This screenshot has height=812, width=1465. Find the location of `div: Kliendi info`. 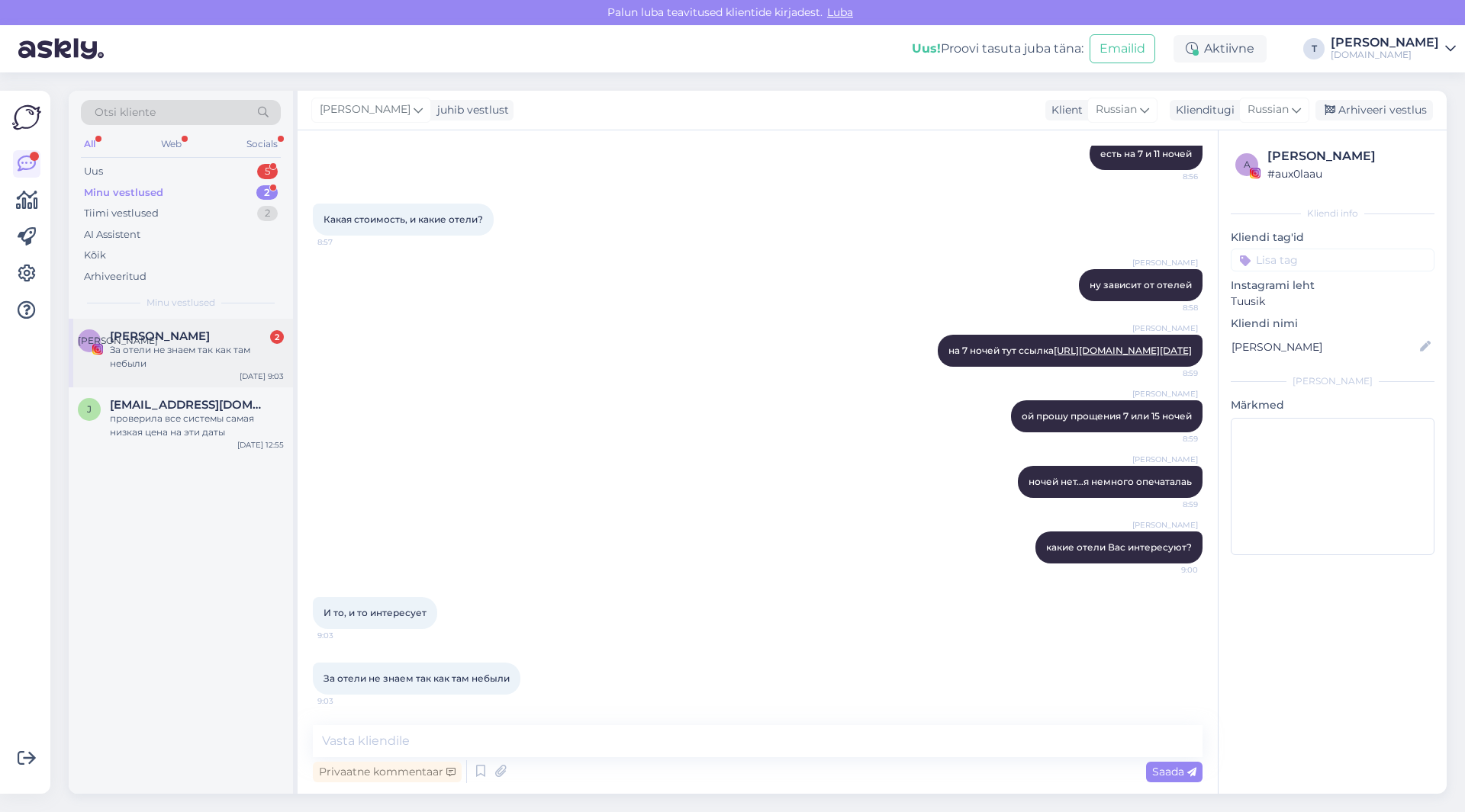

div: Kliendi info is located at coordinates (1332, 213).